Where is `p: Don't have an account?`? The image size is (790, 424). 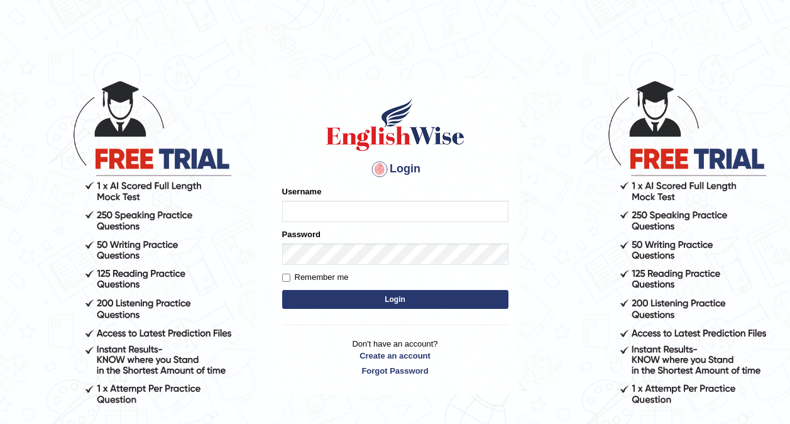 p: Don't have an account? is located at coordinates (395, 357).